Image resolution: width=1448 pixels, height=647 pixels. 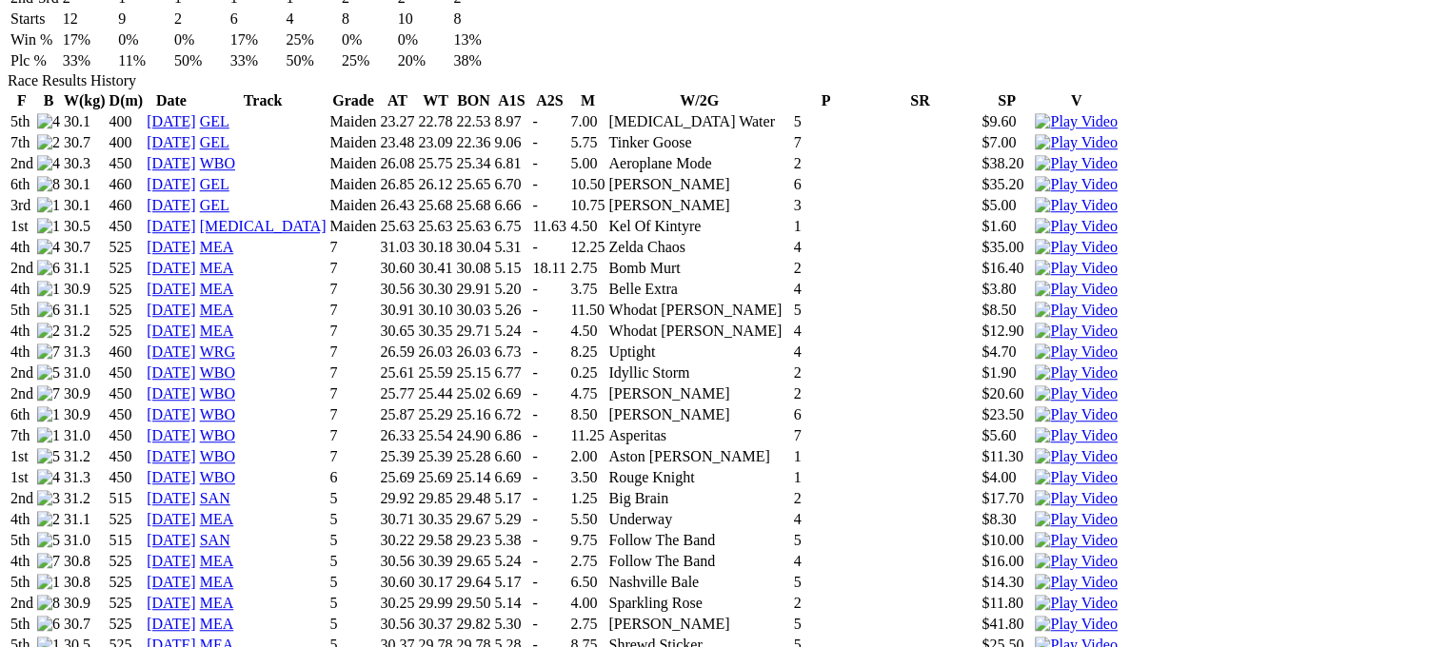 What do you see at coordinates (511, 164) in the screenshot?
I see `td: 6.81` at bounding box center [511, 164].